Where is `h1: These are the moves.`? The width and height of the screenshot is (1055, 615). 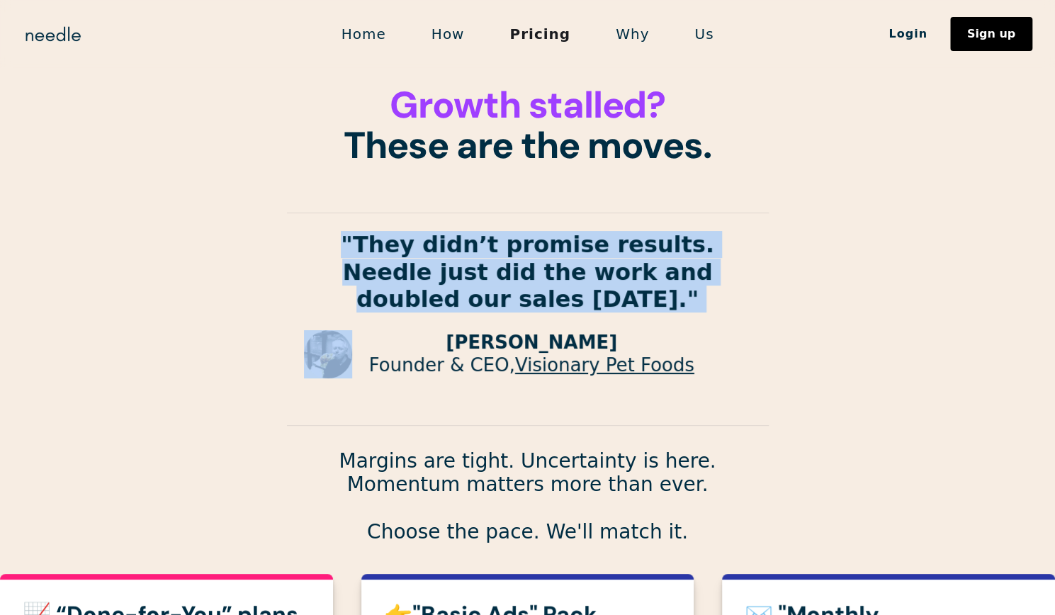 h1: These are the moves. is located at coordinates (528, 125).